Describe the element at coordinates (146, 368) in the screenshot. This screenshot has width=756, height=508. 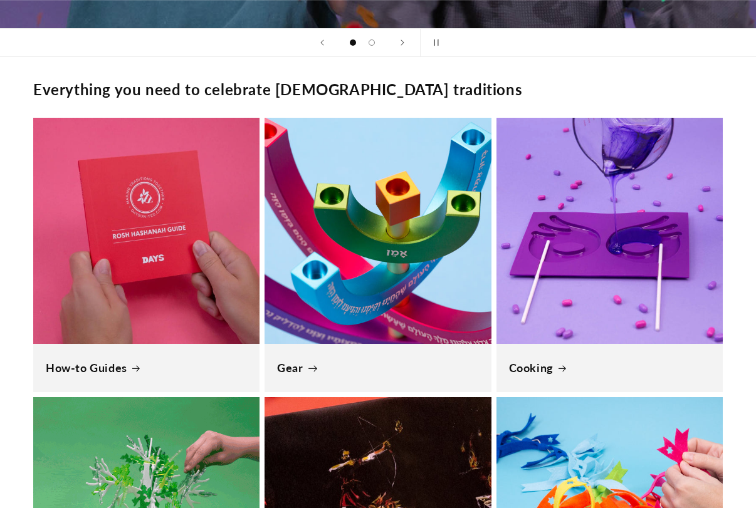
I see `a: How-to Guides` at that location.